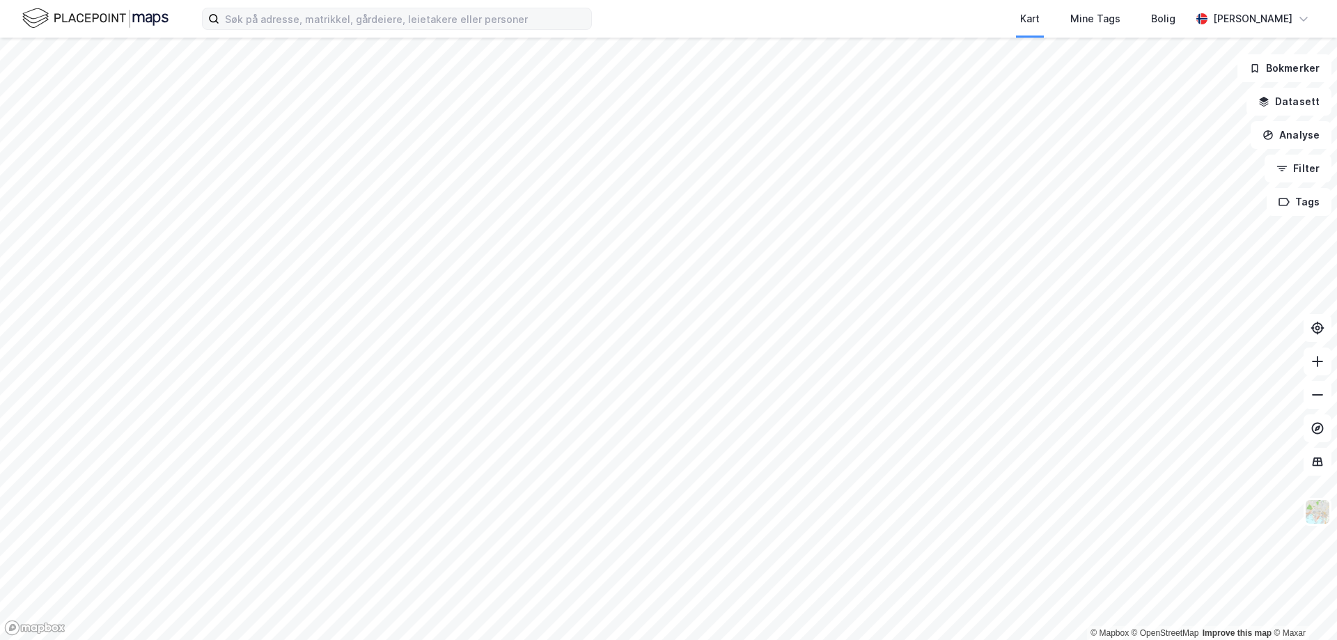 Image resolution: width=1337 pixels, height=640 pixels. What do you see at coordinates (1163, 19) in the screenshot?
I see `div: Bolig` at bounding box center [1163, 19].